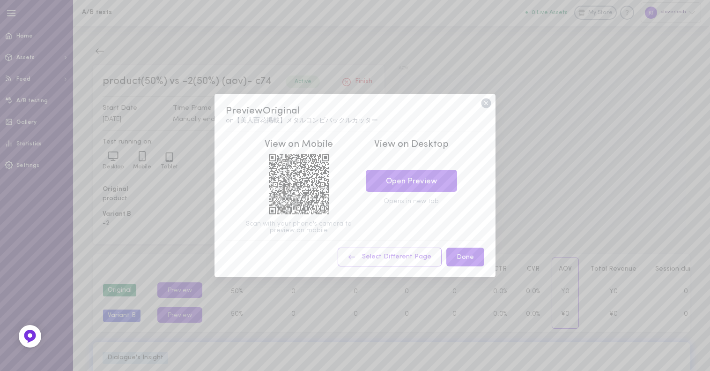  What do you see at coordinates (355, 121) in the screenshot?
I see `div: on 【美人百花掲載】メタルコンビバックルカッター` at bounding box center [355, 121].